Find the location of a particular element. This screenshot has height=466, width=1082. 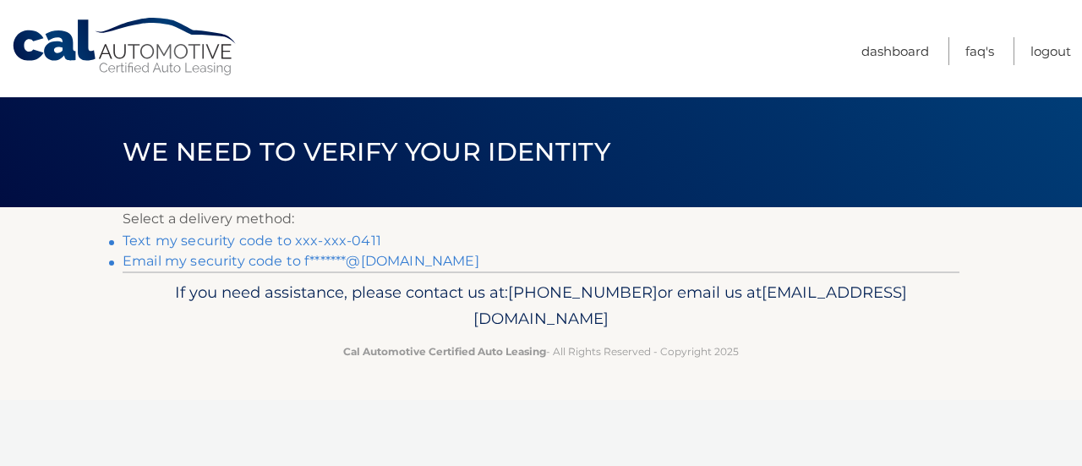

p: Select a delivery method: is located at coordinates (541, 219).